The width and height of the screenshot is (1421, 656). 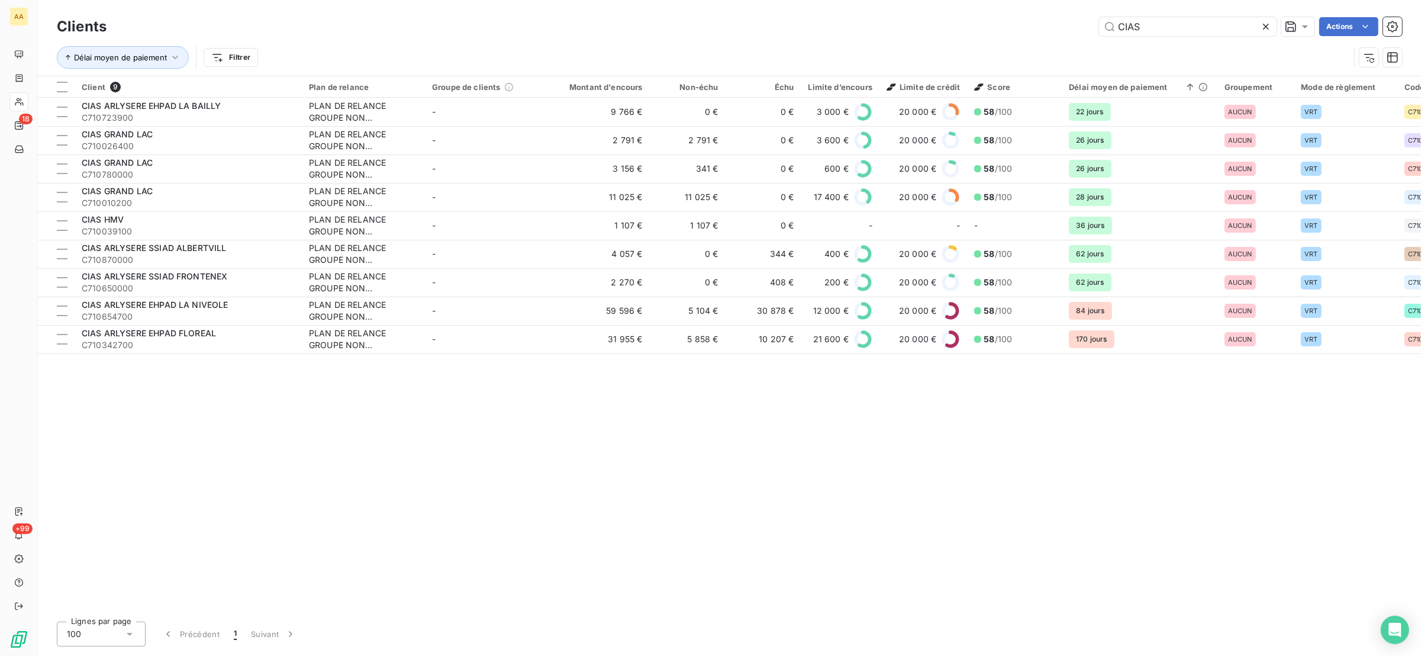 I want to click on span: 22 jours, so click(x=1089, y=112).